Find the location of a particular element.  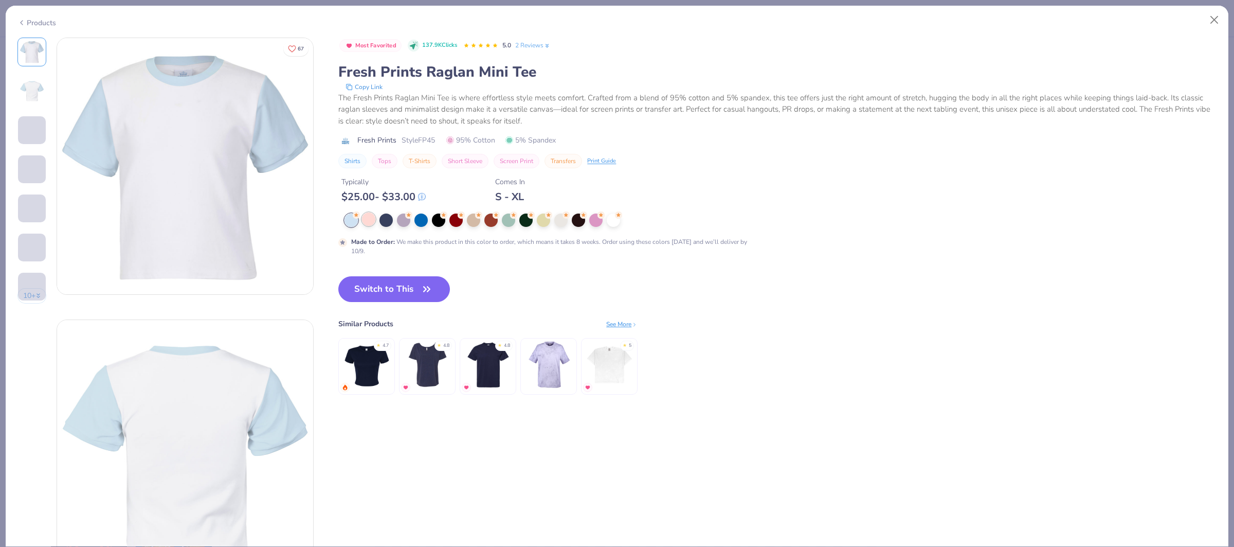

button: Badge Button is located at coordinates (370, 46).